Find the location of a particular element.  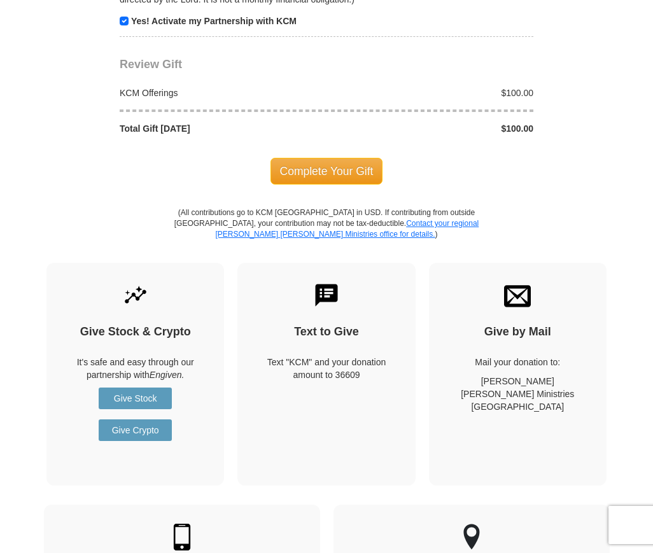

span: Complete Your Gift is located at coordinates (327, 171).